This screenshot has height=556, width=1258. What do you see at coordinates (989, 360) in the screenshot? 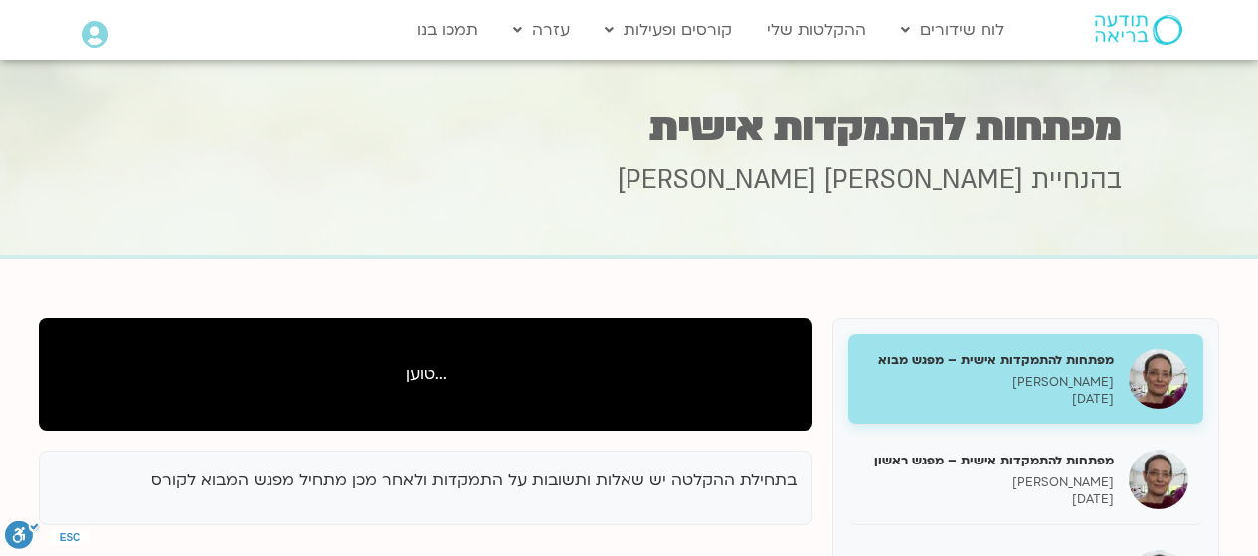
I see `h5: מפתחות להתמקדות אישית – מפגש מבוא` at bounding box center [989, 360].